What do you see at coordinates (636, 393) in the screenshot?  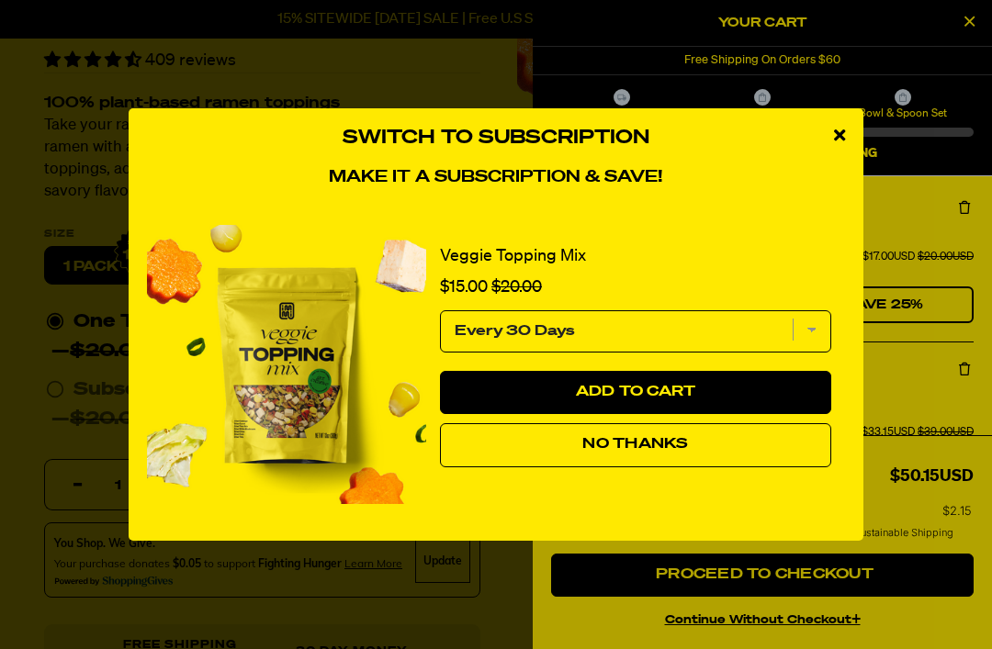 I see `button: Add to Cart` at bounding box center [636, 393].